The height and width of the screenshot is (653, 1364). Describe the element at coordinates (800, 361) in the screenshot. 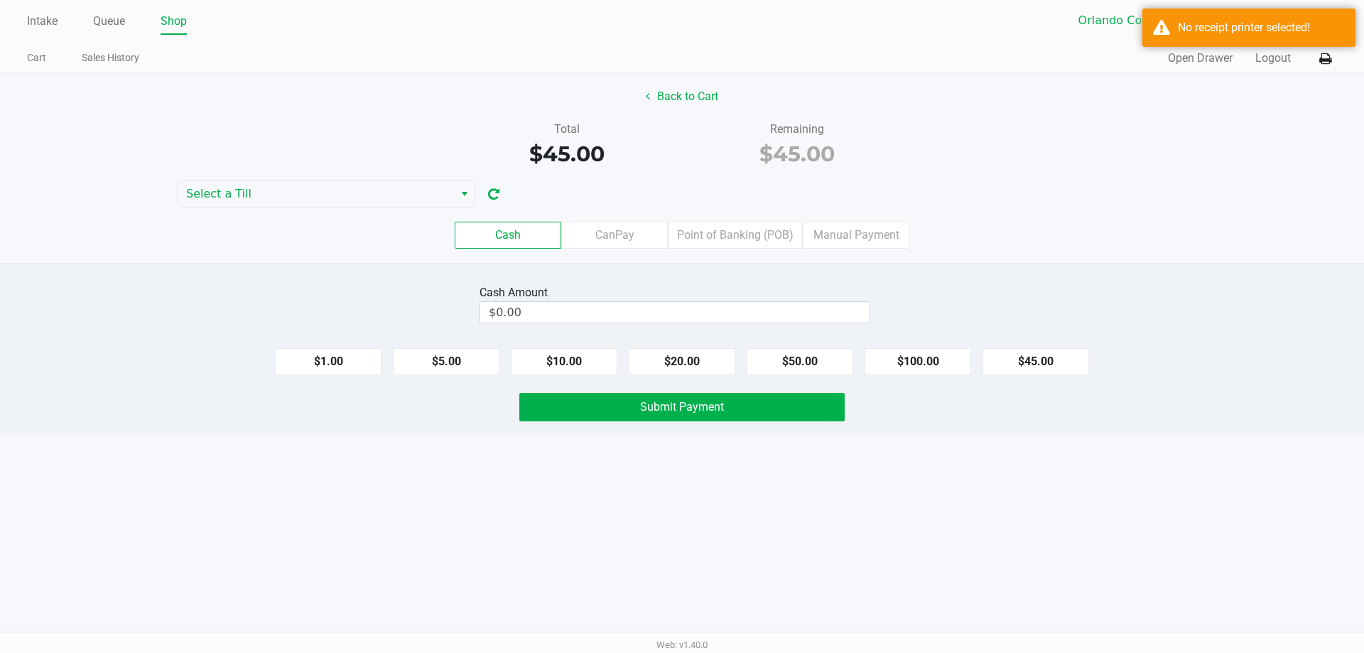

I see `button: $50.00` at that location.